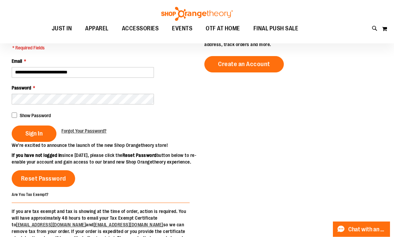 This screenshot has height=237, width=394. What do you see at coordinates (367, 229) in the screenshot?
I see `span: Chat with an Expert` at bounding box center [367, 229].